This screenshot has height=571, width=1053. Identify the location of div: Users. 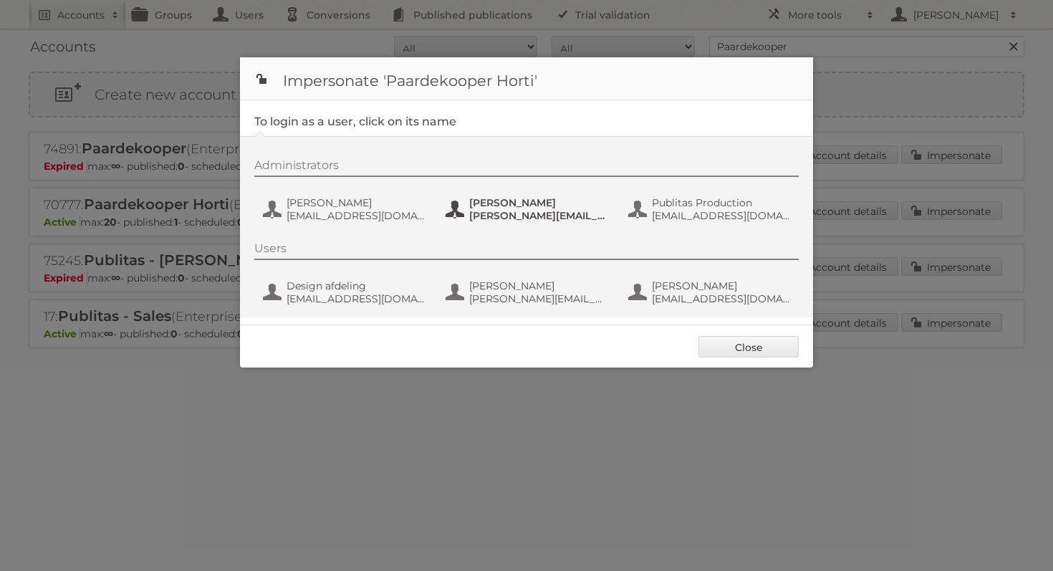
(526, 251).